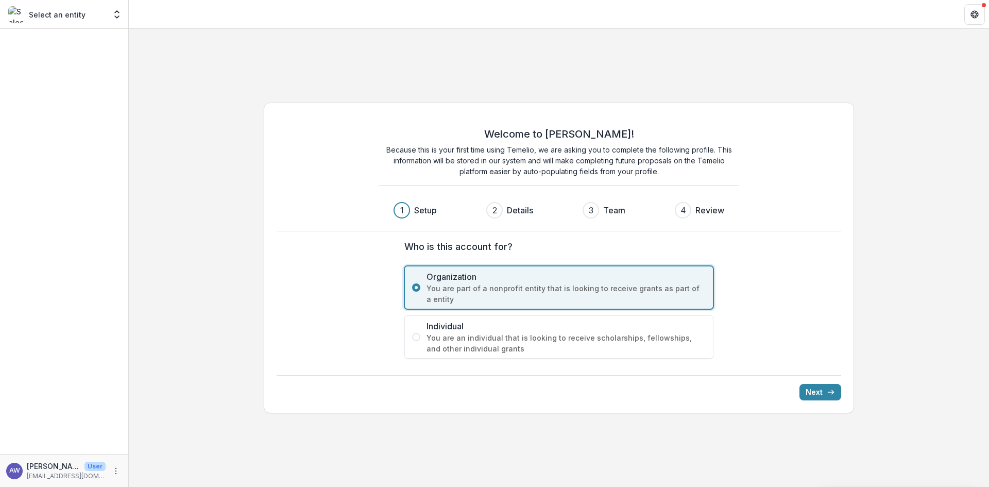  Describe the element at coordinates (95, 466) in the screenshot. I see `p: User` at that location.